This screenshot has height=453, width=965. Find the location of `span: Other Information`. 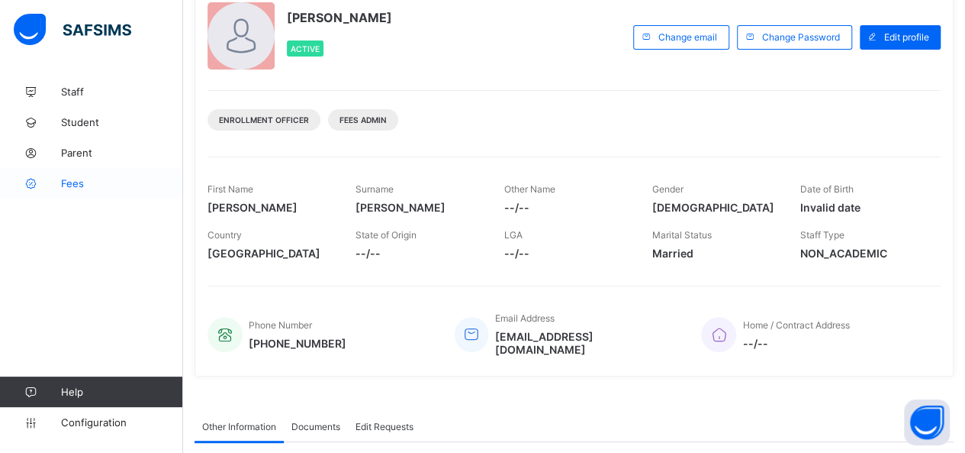

span: Other Information is located at coordinates (239, 426).